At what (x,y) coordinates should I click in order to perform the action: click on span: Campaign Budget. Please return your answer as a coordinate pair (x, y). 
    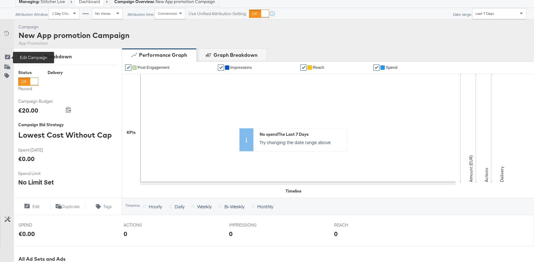
    Looking at the image, I should click on (41, 101).